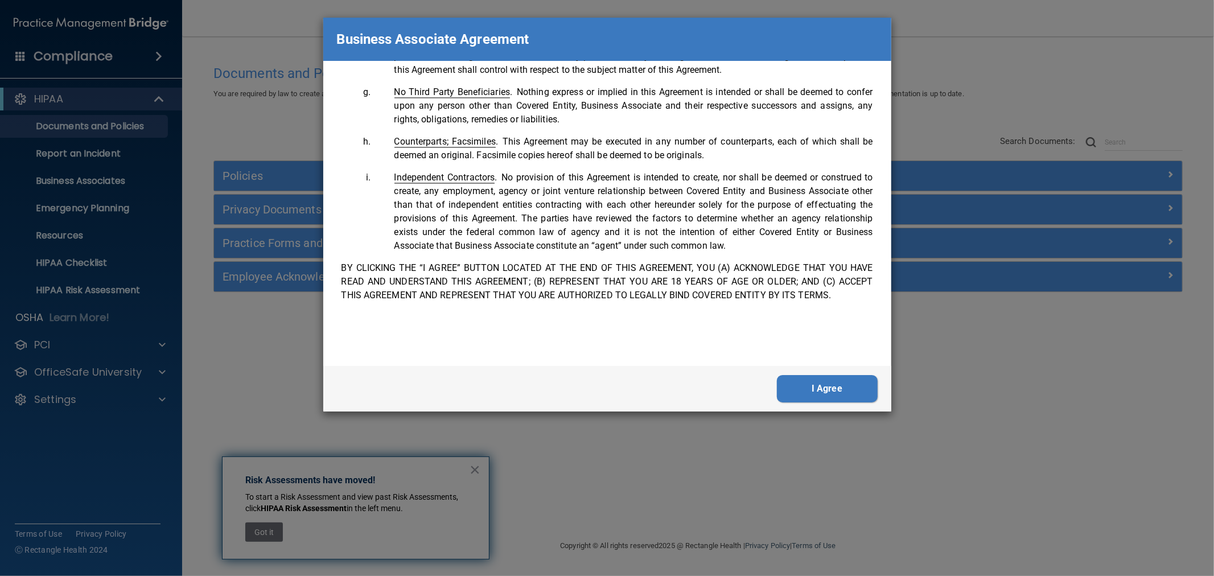 This screenshot has width=1214, height=576. What do you see at coordinates (623, 212) in the screenshot?
I see `li: No provision of this Agreement is intended to create, nor shall be deemed or construed to create,...` at bounding box center [623, 212].